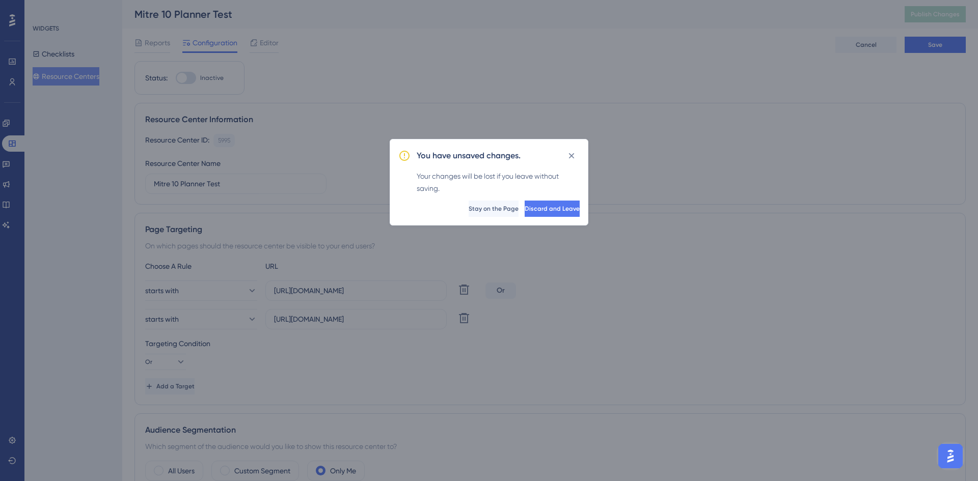  Describe the element at coordinates (15, 15) in the screenshot. I see `button: Open AI Assistant Launcher` at that location.